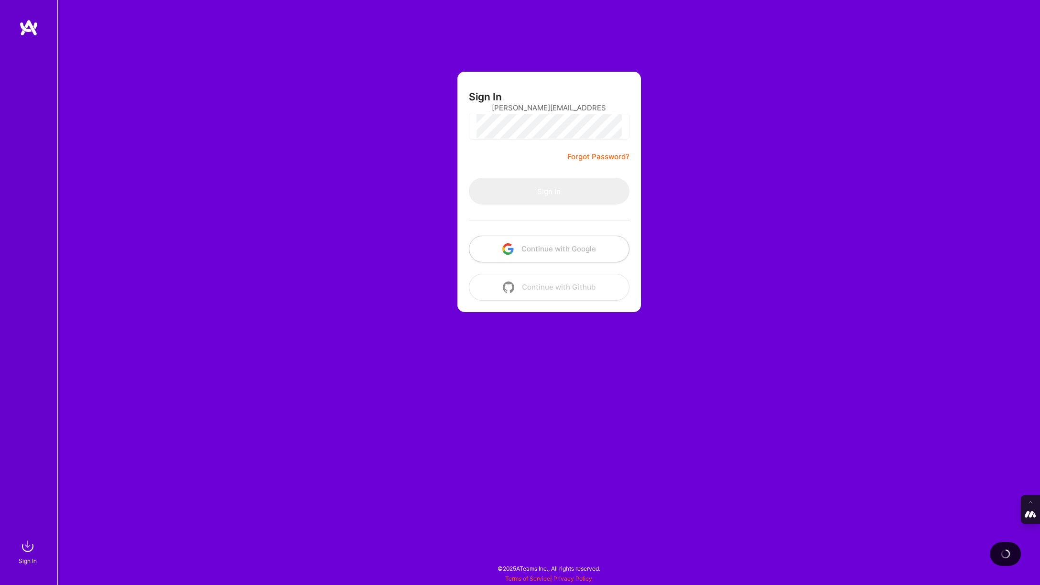  I want to click on img: sign in, so click(28, 546).